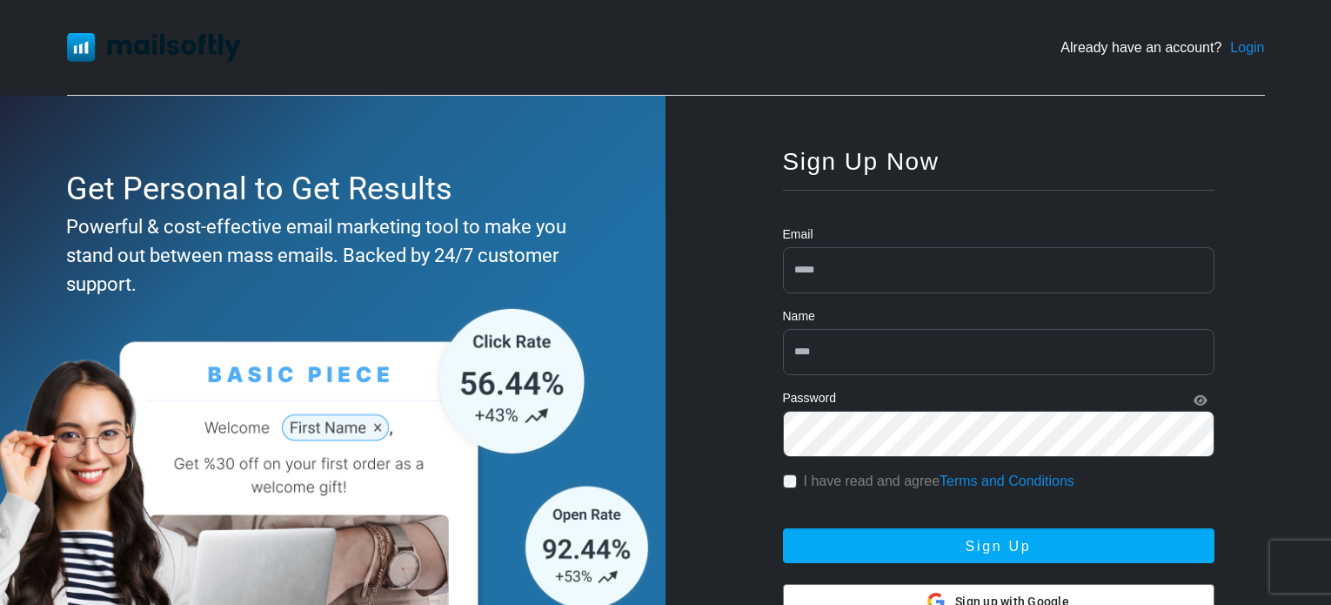 The height and width of the screenshot is (605, 1331). Describe the element at coordinates (1162, 48) in the screenshot. I see `div: Already have an account?` at that location.